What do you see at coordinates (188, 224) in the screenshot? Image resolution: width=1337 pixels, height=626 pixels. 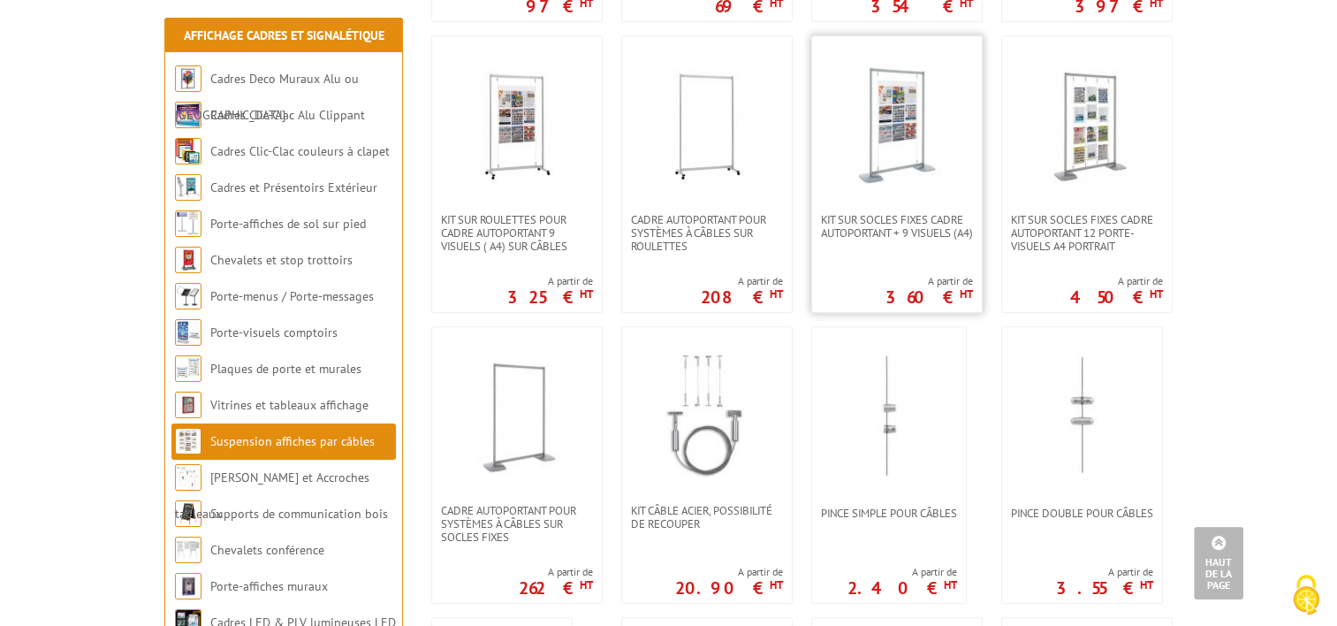 I see `img: Porte-affiches de sol sur pied` at bounding box center [188, 224].